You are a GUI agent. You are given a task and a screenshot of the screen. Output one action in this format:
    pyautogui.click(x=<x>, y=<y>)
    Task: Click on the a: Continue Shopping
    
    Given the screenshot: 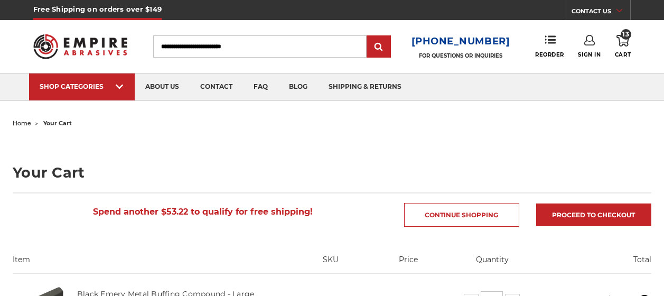 What is the action you would take?
    pyautogui.click(x=462, y=215)
    